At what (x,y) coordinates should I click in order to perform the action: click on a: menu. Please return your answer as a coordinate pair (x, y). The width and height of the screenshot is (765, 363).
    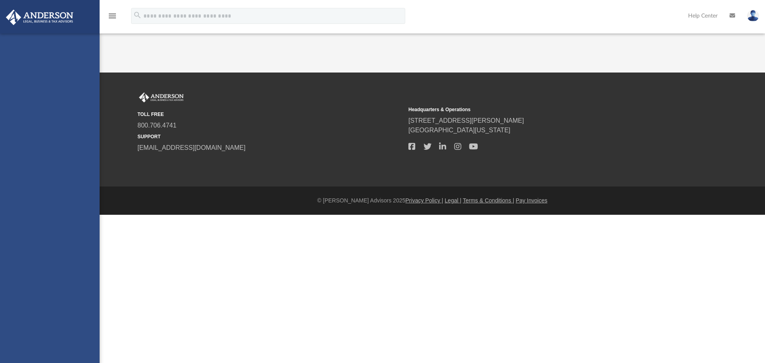
    Looking at the image, I should click on (112, 18).